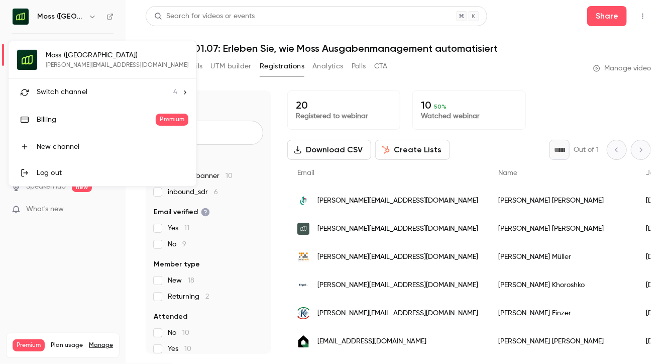 This screenshot has width=671, height=364. Describe the element at coordinates (62, 92) in the screenshot. I see `span: Switch channel` at that location.